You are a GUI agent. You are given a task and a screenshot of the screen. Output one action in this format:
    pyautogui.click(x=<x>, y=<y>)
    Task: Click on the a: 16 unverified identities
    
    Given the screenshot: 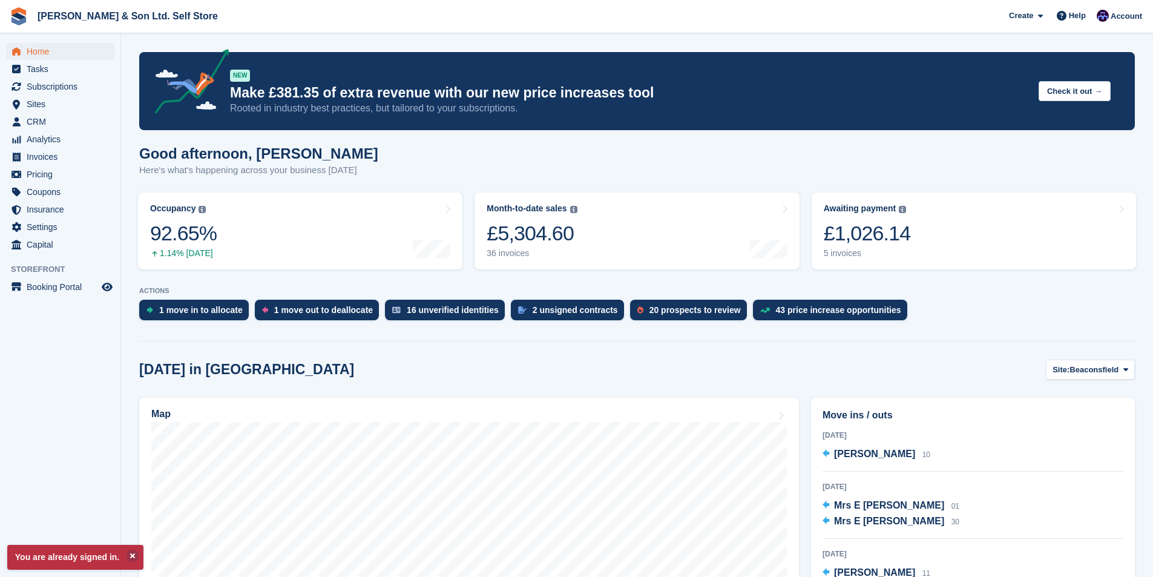 What is the action you would take?
    pyautogui.click(x=448, y=313)
    